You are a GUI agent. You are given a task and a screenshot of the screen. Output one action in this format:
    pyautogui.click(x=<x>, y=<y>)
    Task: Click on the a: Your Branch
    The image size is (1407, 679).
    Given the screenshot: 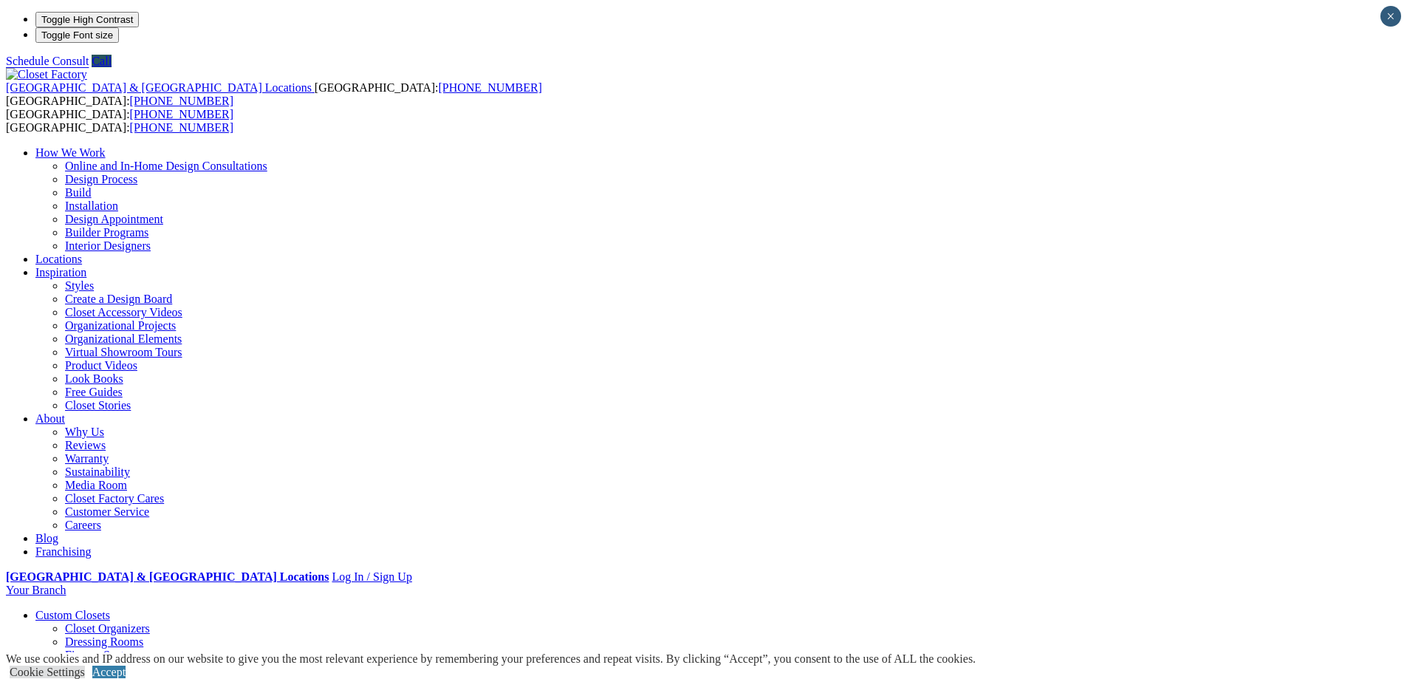 What is the action you would take?
    pyautogui.click(x=35, y=590)
    